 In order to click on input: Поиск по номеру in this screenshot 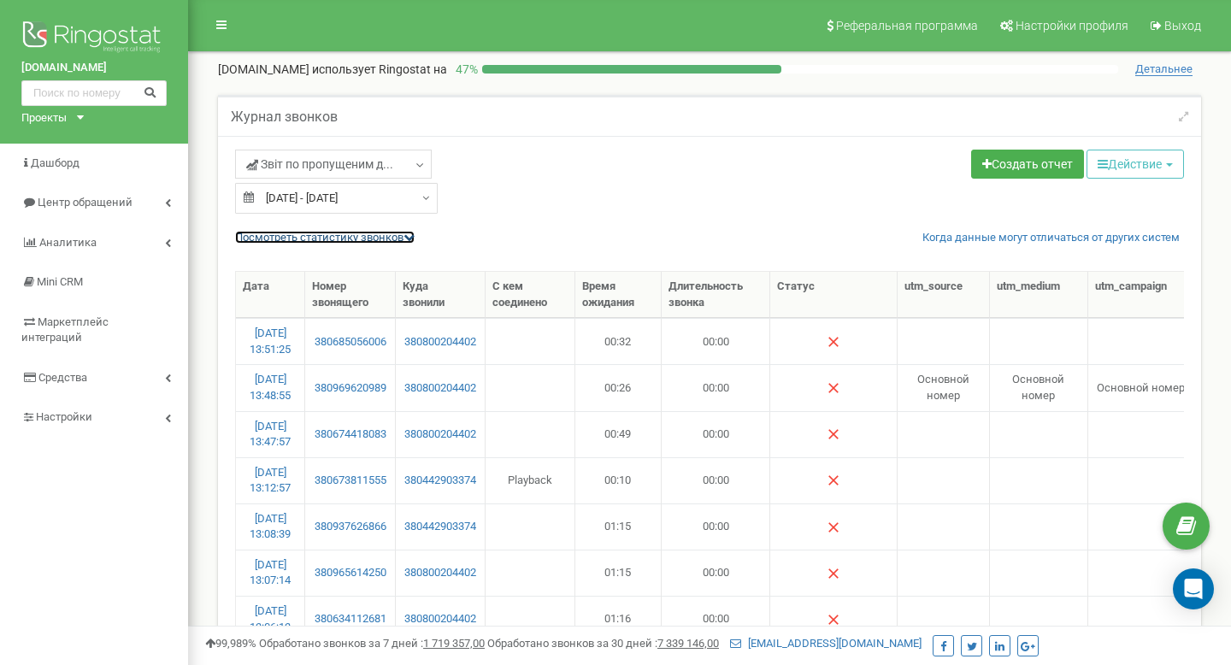, I will do `click(94, 93)`.